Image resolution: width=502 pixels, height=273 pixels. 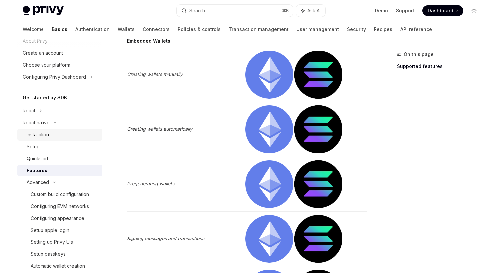 I want to click on button: Ask AI, so click(x=311, y=11).